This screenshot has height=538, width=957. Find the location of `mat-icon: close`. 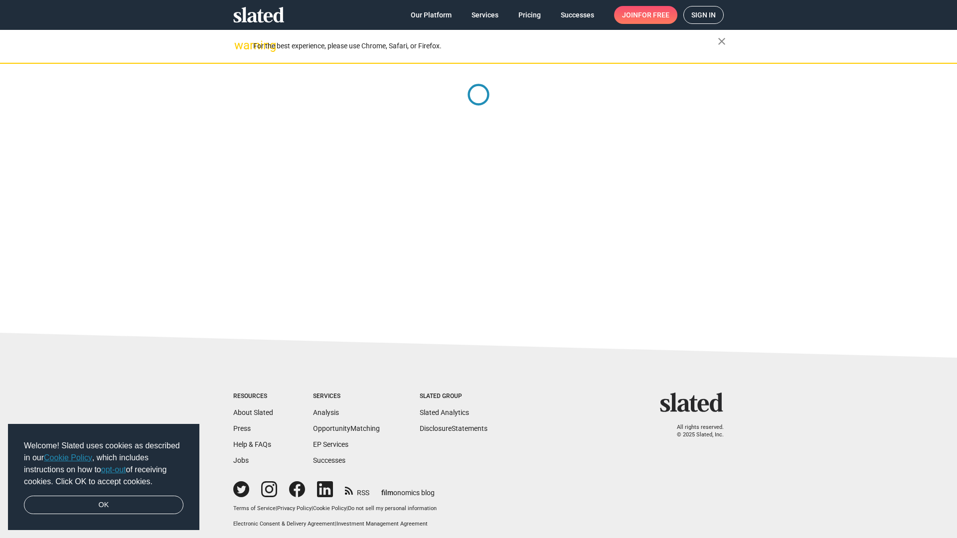

mat-icon: close is located at coordinates (721, 41).